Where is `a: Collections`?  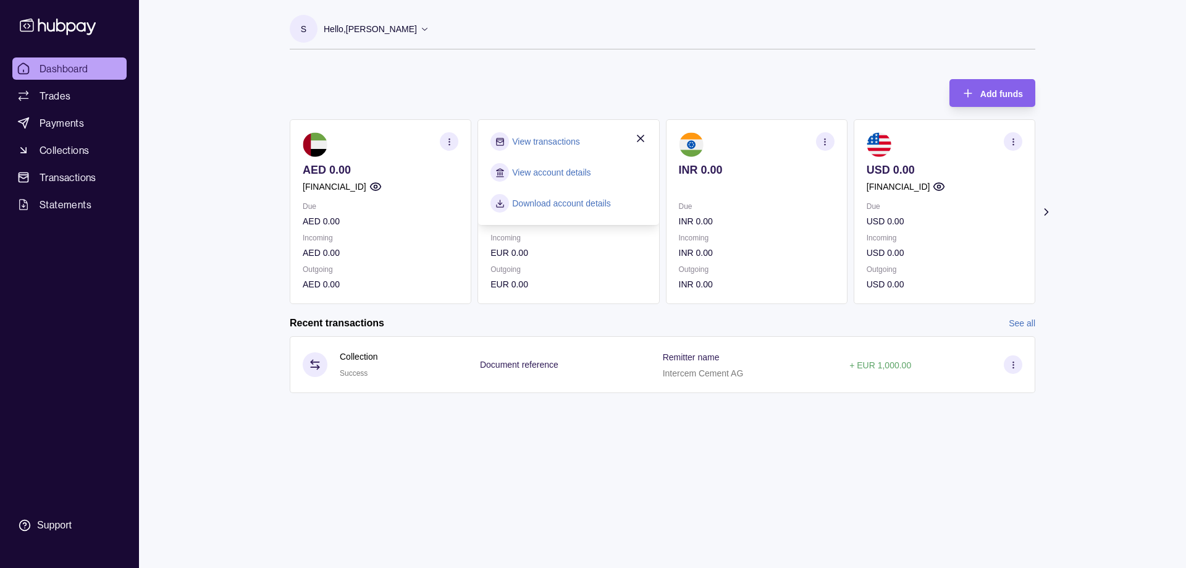
a: Collections is located at coordinates (69, 150).